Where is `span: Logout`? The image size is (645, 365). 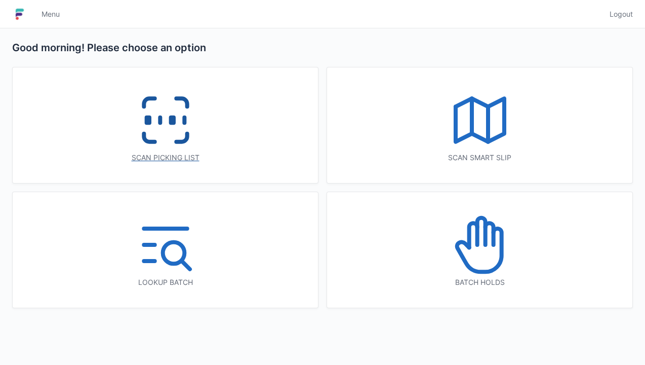
span: Logout is located at coordinates (622, 14).